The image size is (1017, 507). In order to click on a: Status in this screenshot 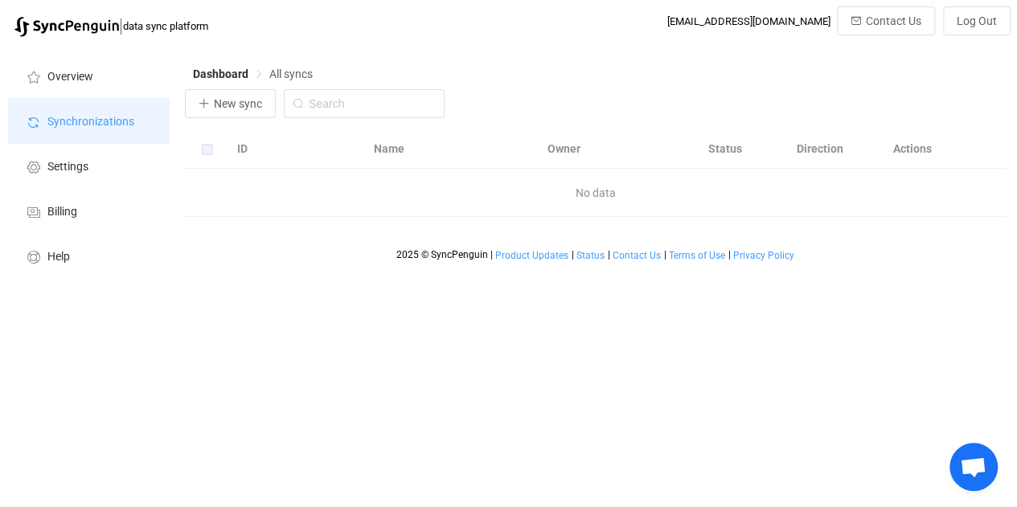, I will do `click(590, 256)`.